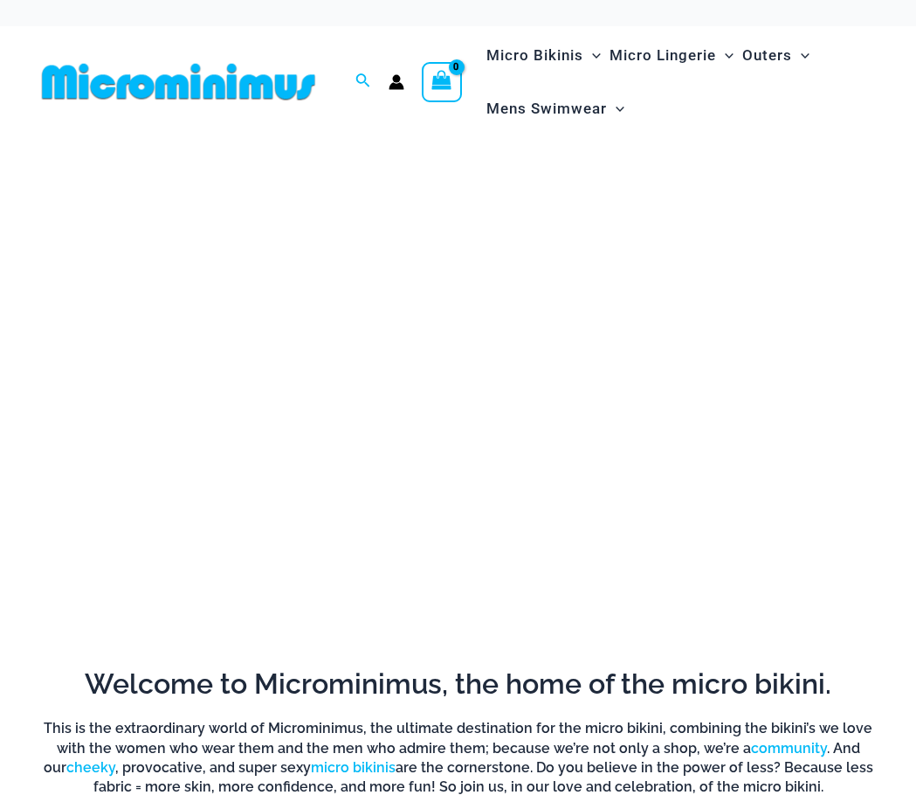 This screenshot has height=802, width=916. Describe the element at coordinates (776, 55) in the screenshot. I see `a: OutersMenu ToggleMenu Toggle` at that location.